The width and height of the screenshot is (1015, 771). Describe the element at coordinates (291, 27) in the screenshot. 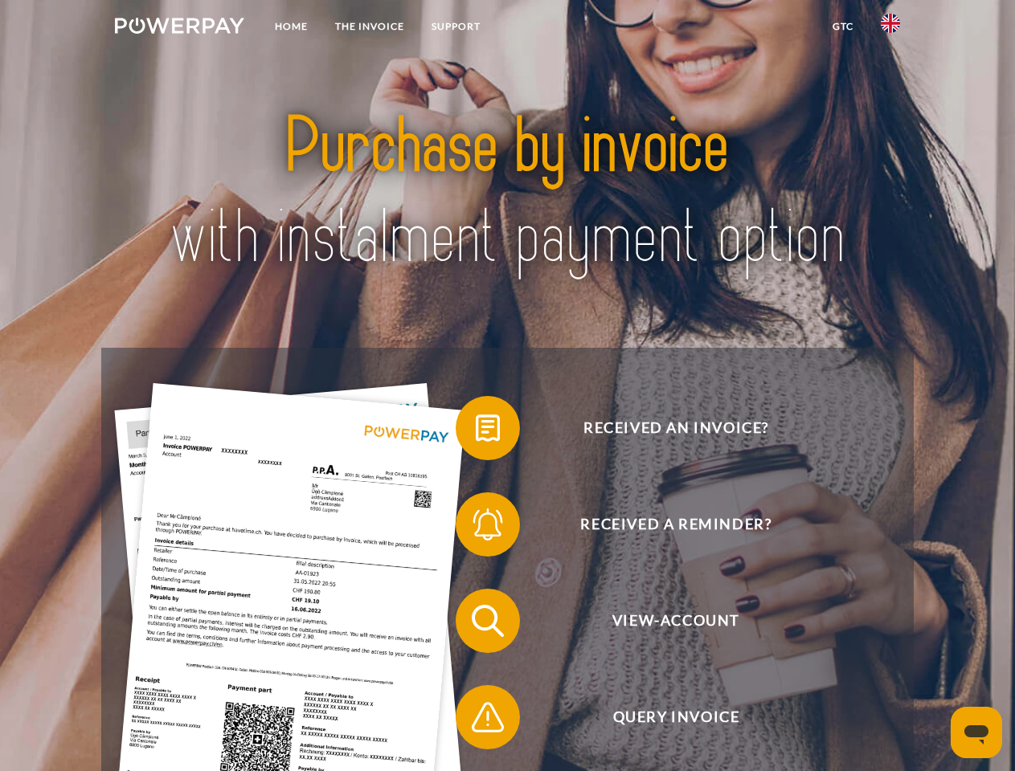

I see `a: Home` at that location.